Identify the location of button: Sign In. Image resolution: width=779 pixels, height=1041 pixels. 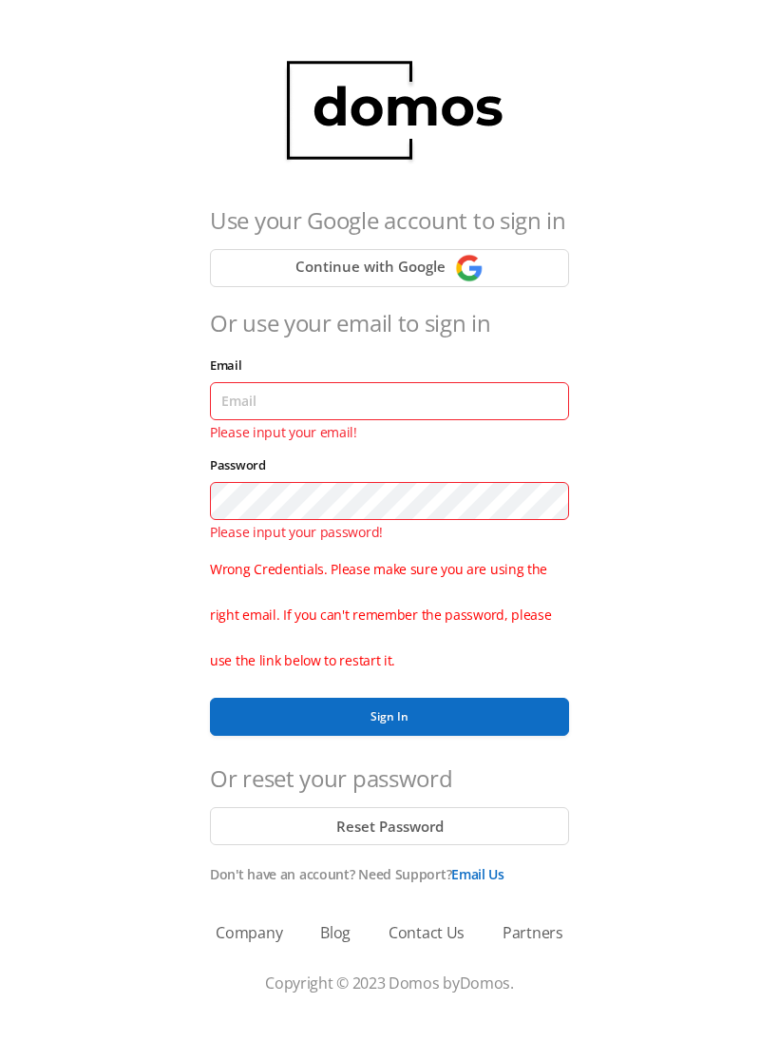
(390, 717).